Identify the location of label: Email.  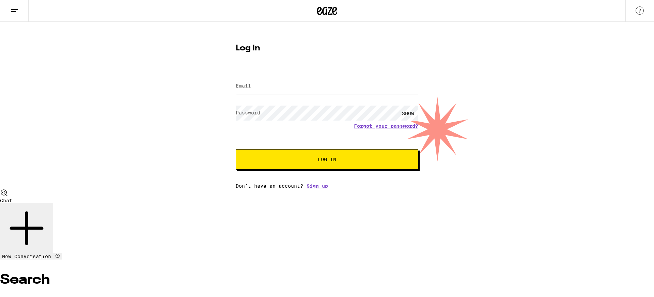
(243, 86).